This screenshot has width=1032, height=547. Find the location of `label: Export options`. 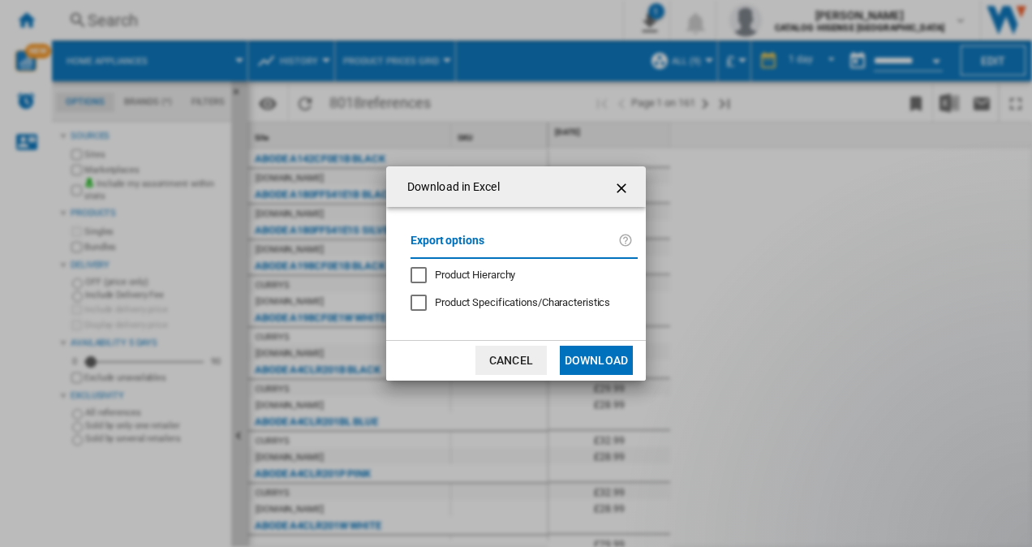

label: Export options is located at coordinates (514, 246).